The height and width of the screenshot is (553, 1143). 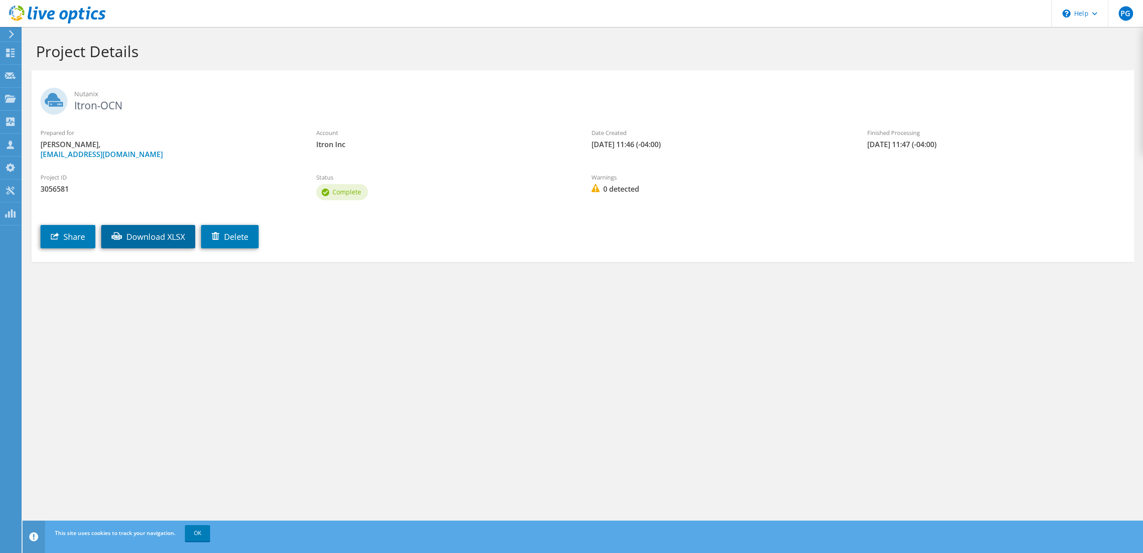 I want to click on span: Complete, so click(x=347, y=192).